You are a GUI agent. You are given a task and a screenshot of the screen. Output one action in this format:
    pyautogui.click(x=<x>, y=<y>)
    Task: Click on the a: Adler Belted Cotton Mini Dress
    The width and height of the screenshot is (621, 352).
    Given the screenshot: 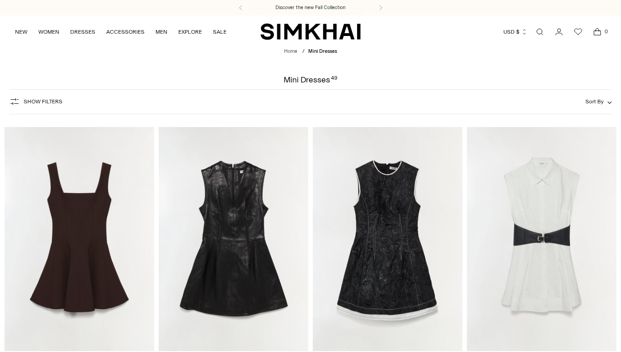 What is the action you would take?
    pyautogui.click(x=541, y=239)
    